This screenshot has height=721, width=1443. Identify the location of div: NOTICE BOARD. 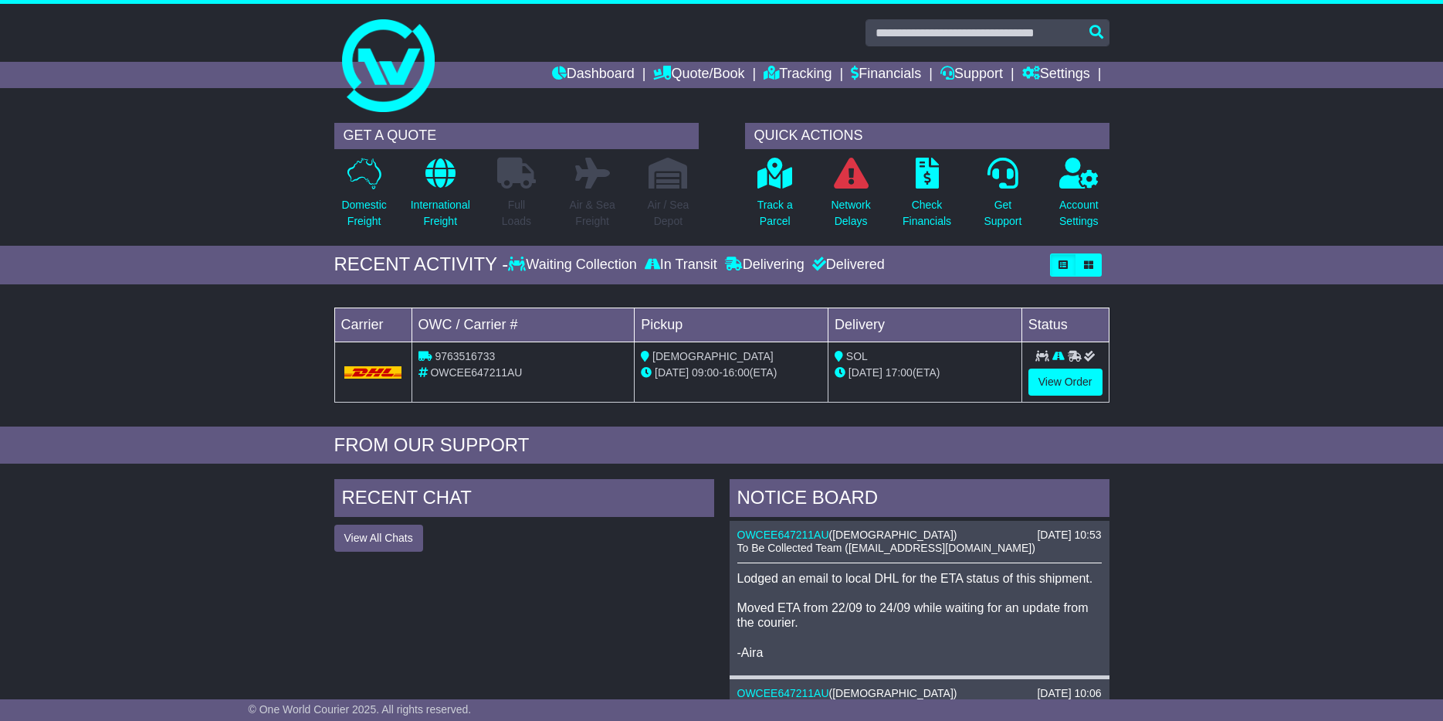
(920, 500).